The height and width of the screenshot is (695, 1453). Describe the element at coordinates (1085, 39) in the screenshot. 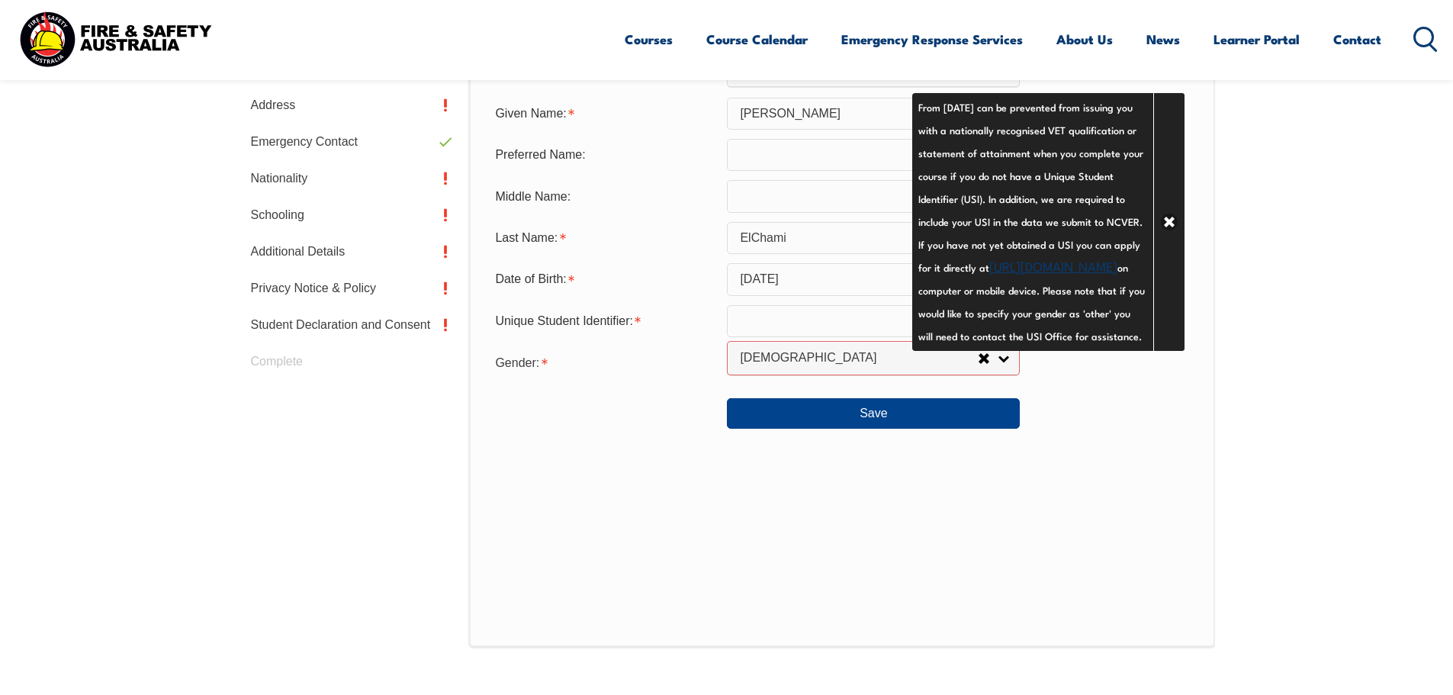

I see `a: About Us` at that location.